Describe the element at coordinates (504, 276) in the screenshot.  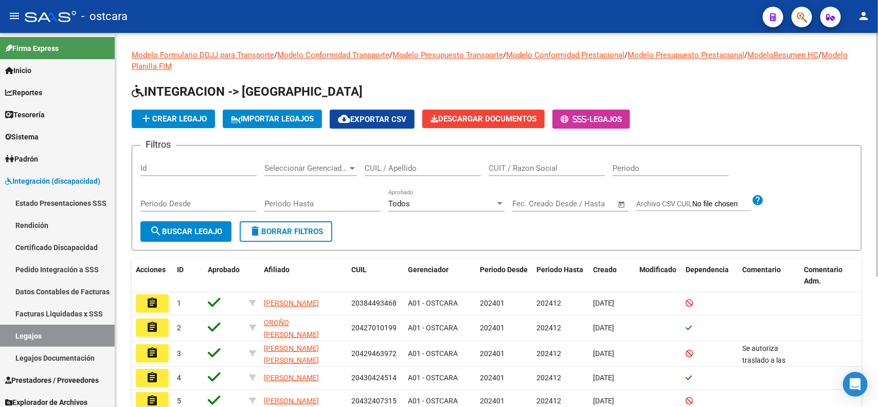
I see `datatable-header-cell: Periodo Desde` at that location.